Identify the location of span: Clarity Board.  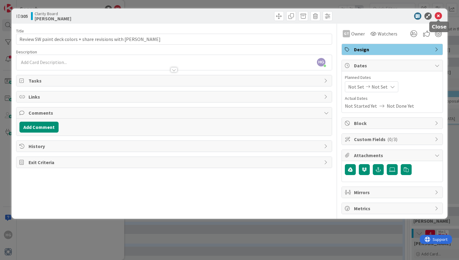
(53, 14).